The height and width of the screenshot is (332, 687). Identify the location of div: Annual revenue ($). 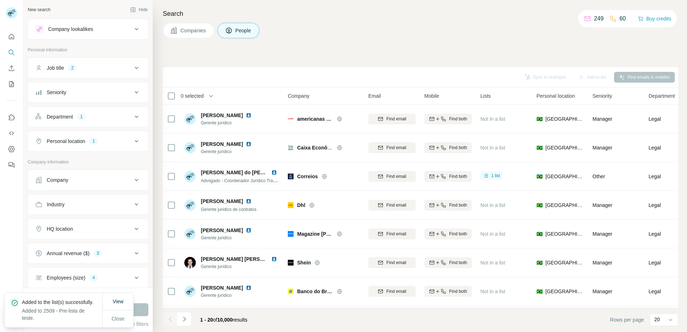
(68, 253).